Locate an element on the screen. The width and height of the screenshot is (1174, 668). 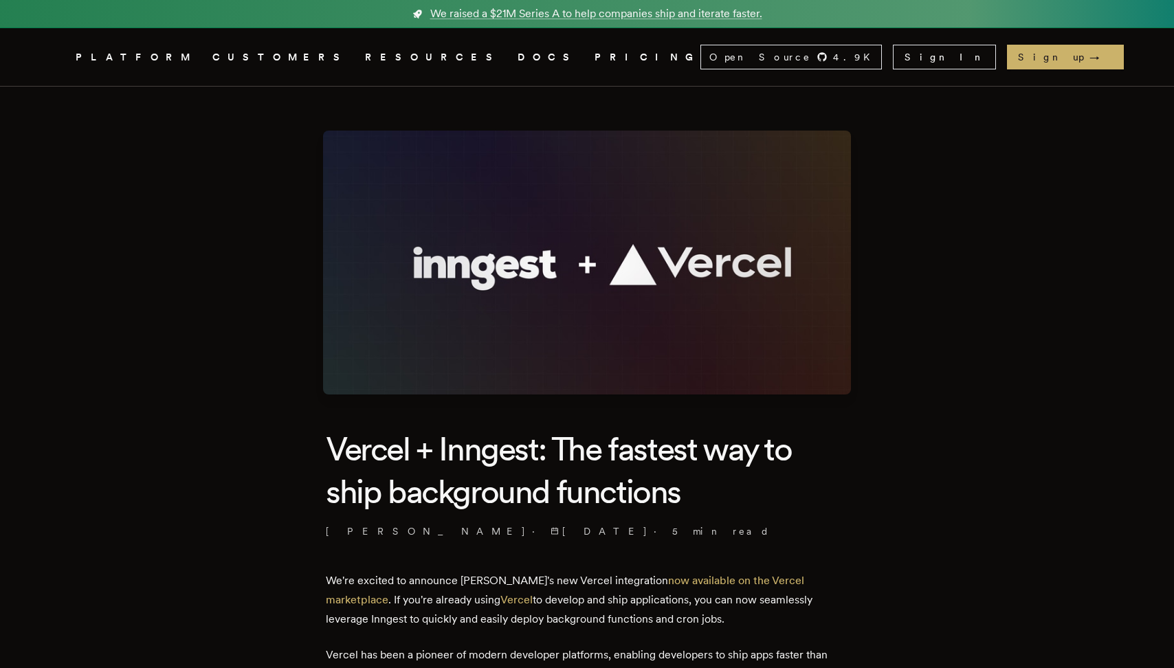
span: 4.9 K is located at coordinates (856, 57).